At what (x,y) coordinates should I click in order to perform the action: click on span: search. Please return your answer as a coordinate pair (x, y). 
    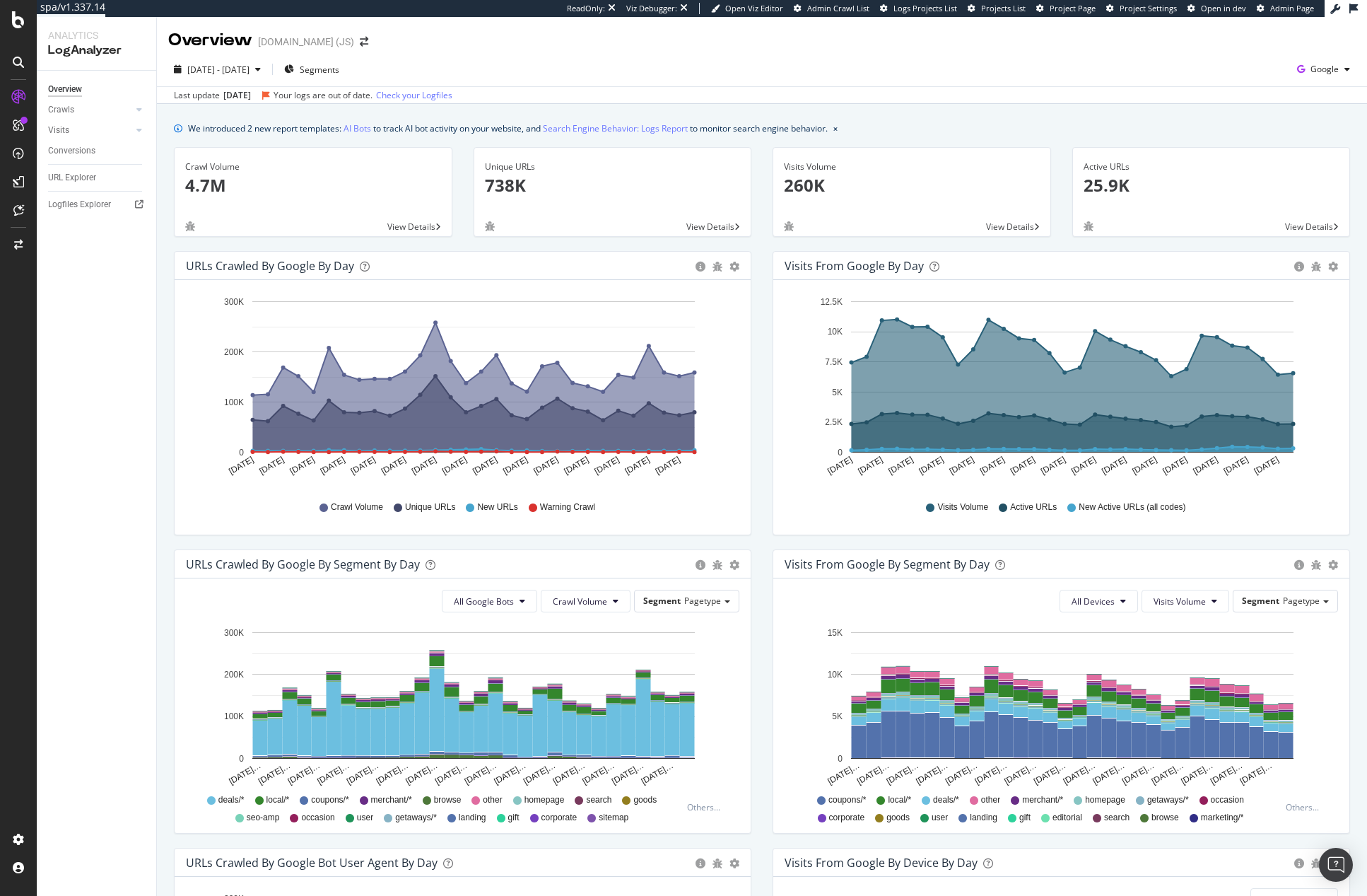
    Looking at the image, I should click on (599, 800).